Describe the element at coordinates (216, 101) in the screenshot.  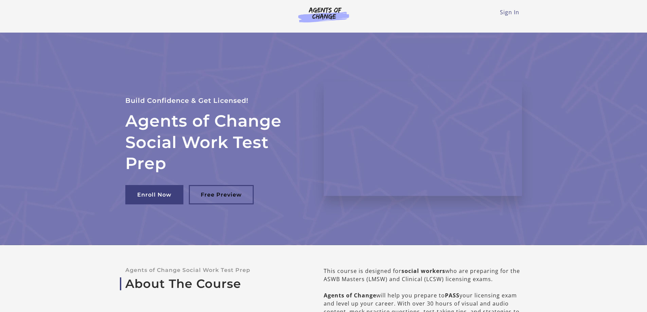
I see `p: Build Confidence & Get Licensed!` at that location.